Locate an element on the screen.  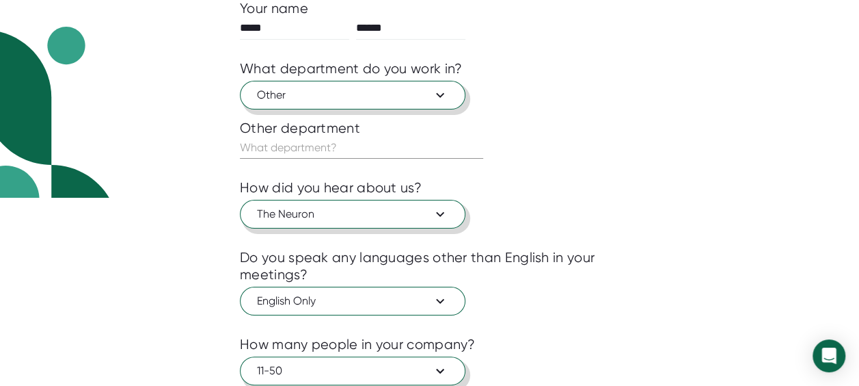
button: English Only is located at coordinates (353, 301).